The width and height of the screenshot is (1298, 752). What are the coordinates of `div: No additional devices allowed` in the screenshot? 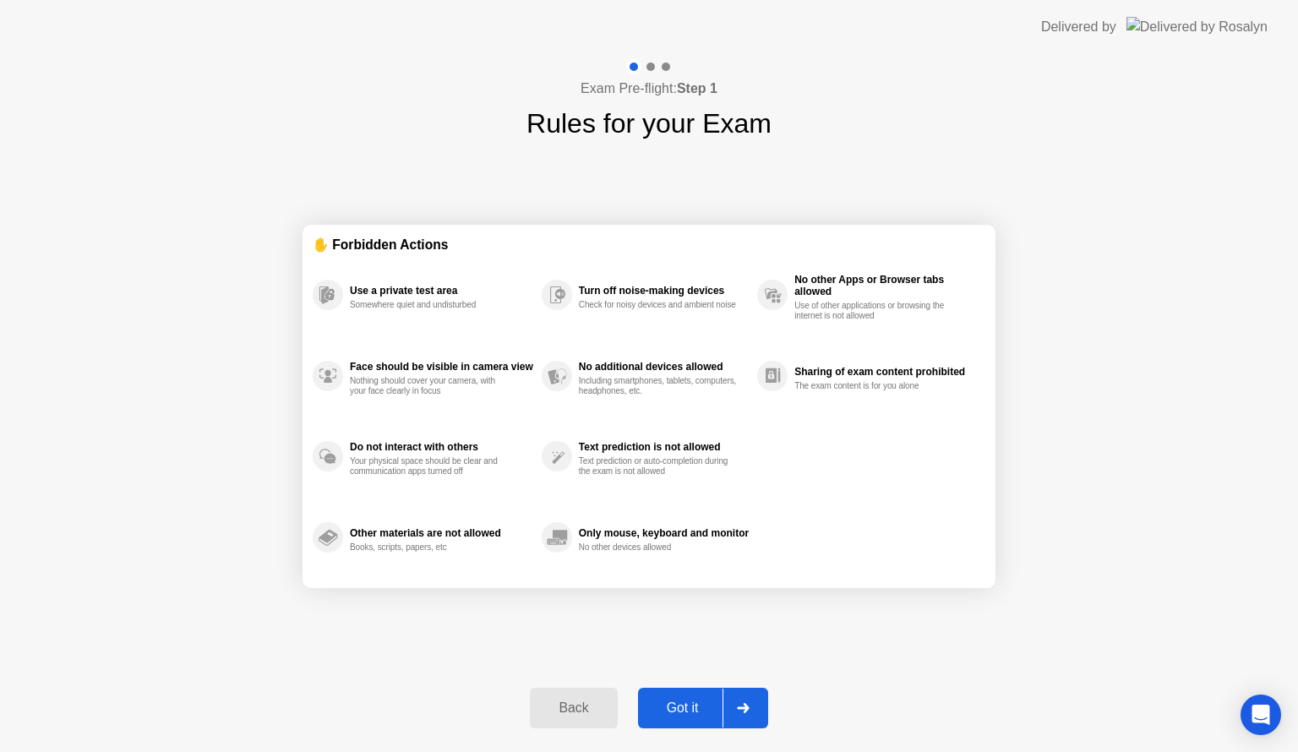 It's located at (663, 367).